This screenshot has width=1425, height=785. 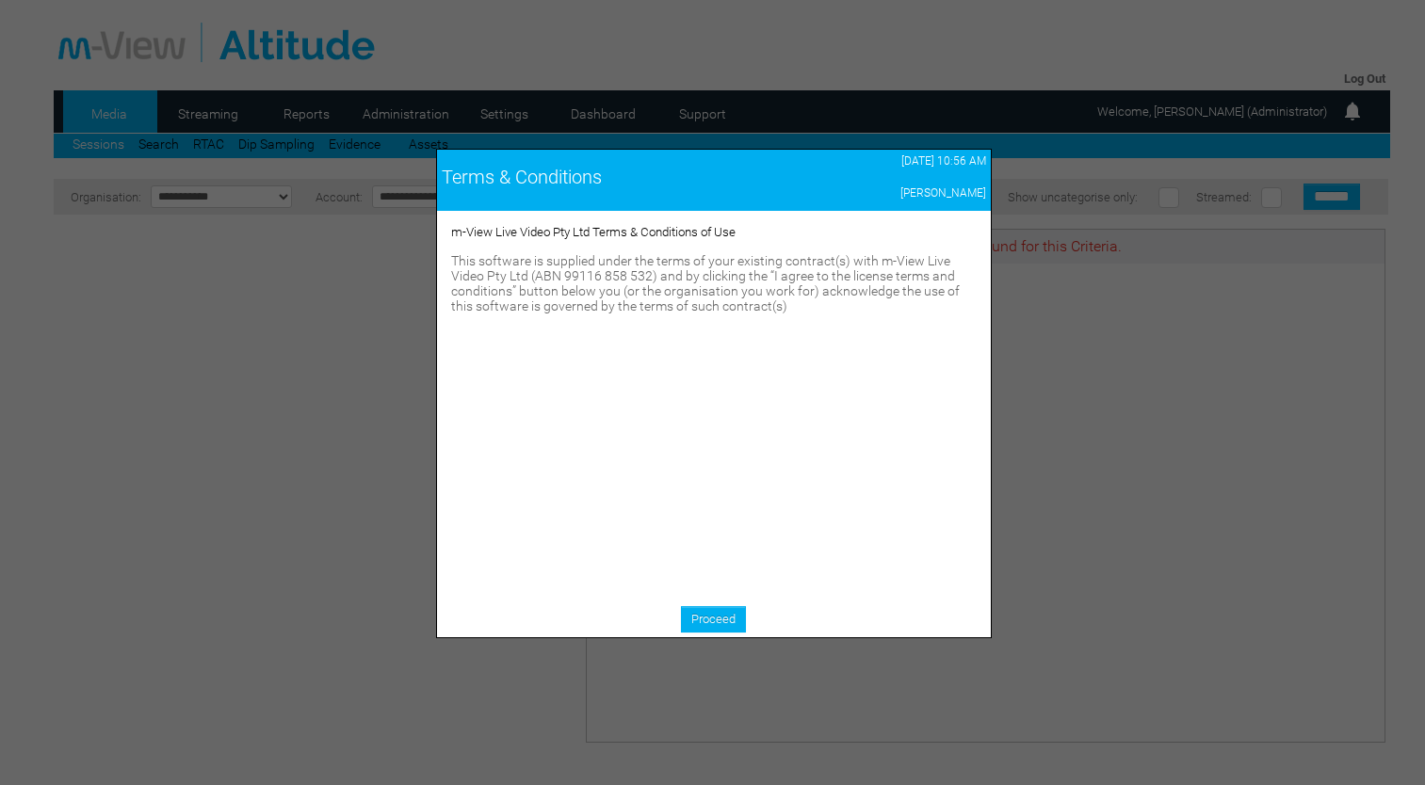 I want to click on img: bell24.png, so click(x=1352, y=111).